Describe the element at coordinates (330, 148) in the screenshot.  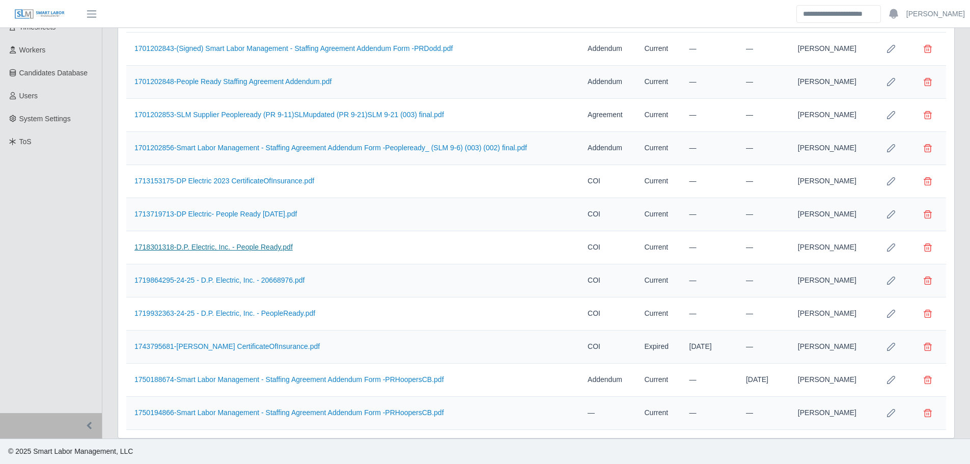
I see `a: 1701202856-Smart Labor Management - Staffing Agreement Addendum Form -Peopleready_ (SLM 9-6) (003...` at that location.